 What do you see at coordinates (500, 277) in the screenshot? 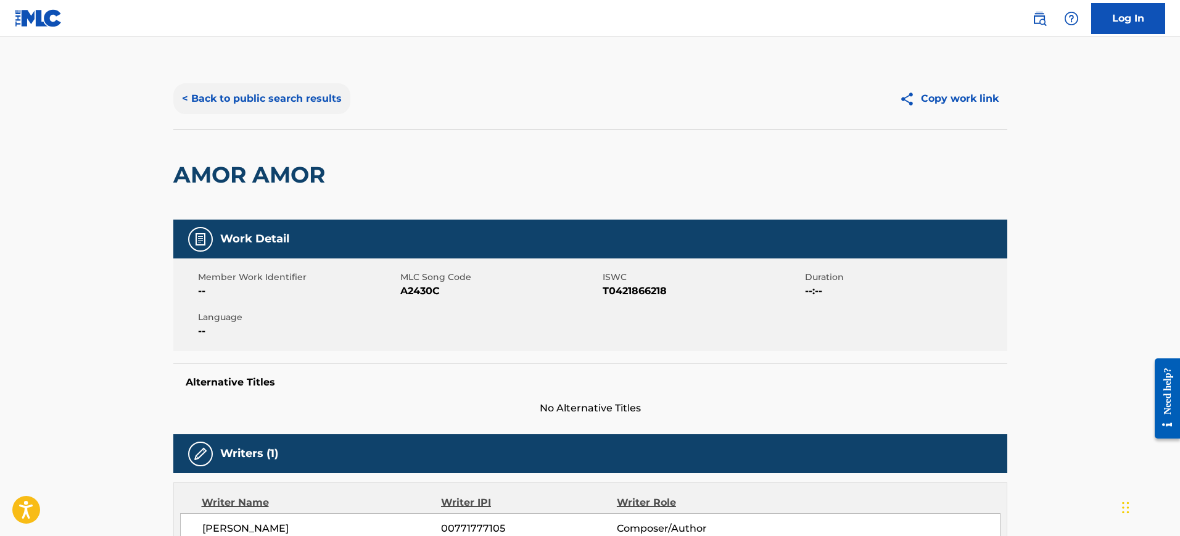
I see `span: MLC Song Code` at bounding box center [500, 277].